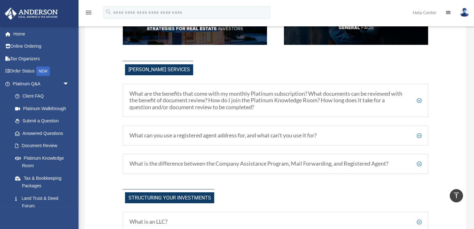 Image resolution: width=474 pixels, height=229 pixels. What do you see at coordinates (41, 71) in the screenshot?
I see `a: Order StatusNEW` at bounding box center [41, 71].